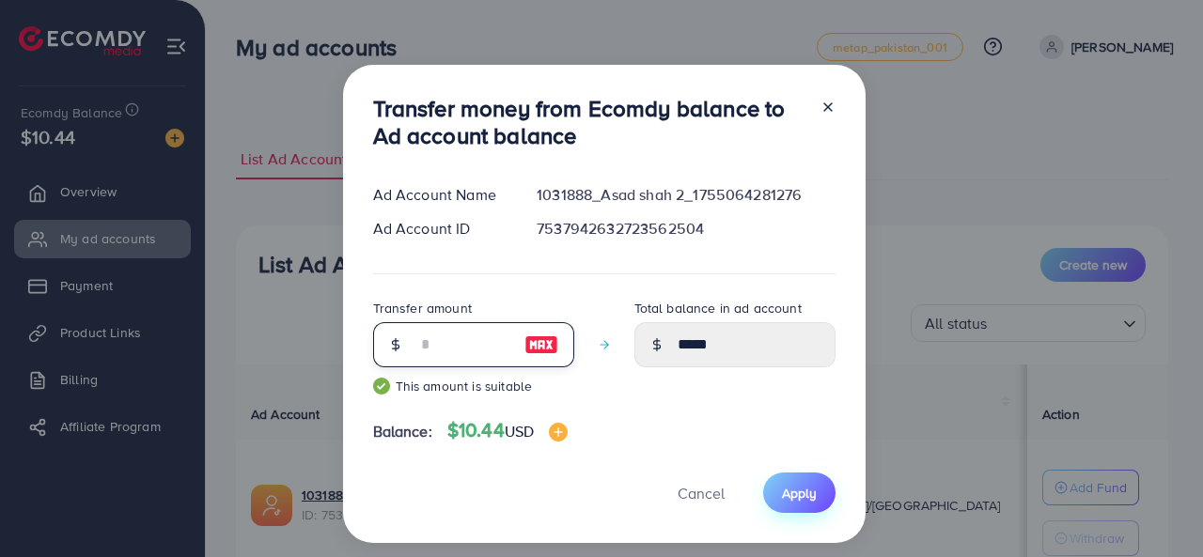 Image resolution: width=1203 pixels, height=557 pixels. I want to click on span: Cancel, so click(701, 493).